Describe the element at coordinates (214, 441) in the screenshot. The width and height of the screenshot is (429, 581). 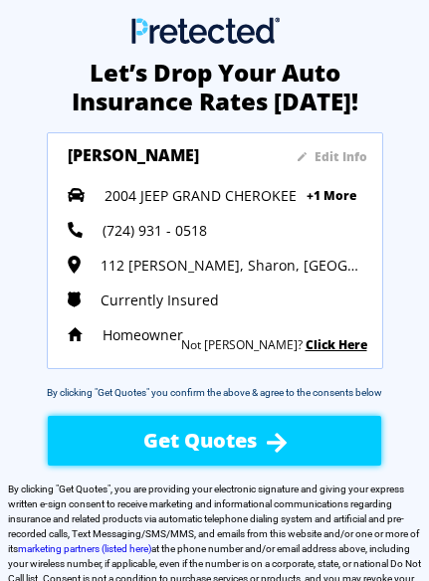
I see `button: Get Quotes` at that location.